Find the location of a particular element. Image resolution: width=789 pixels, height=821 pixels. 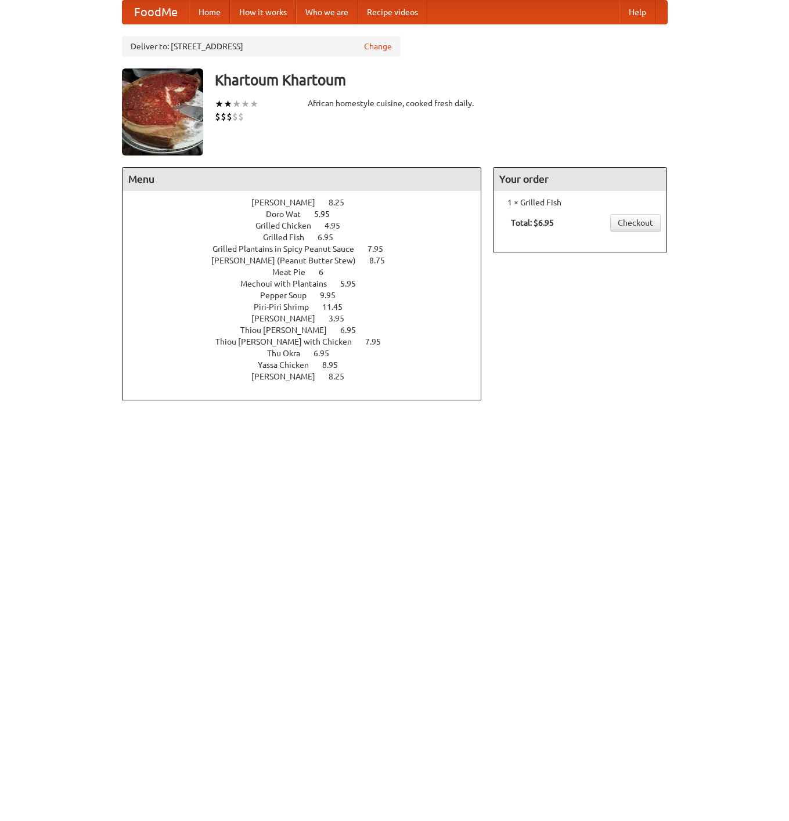

span: Meat Pie is located at coordinates (294, 272).